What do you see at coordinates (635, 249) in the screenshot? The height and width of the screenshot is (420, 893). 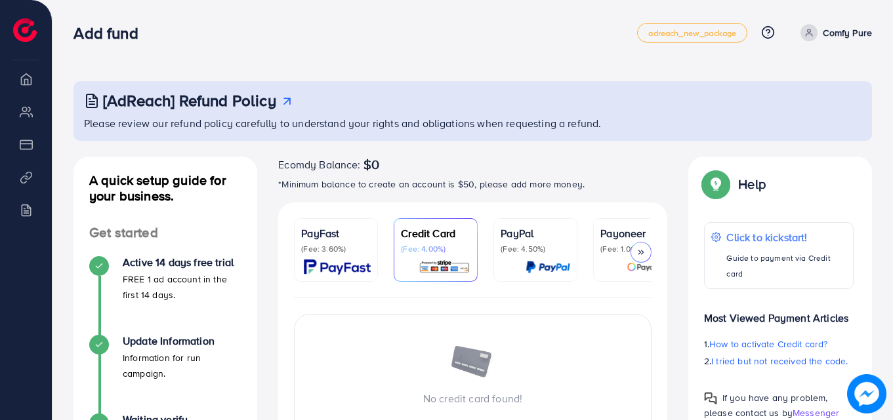 I see `p: (Fee: 1.00%)` at bounding box center [635, 249].